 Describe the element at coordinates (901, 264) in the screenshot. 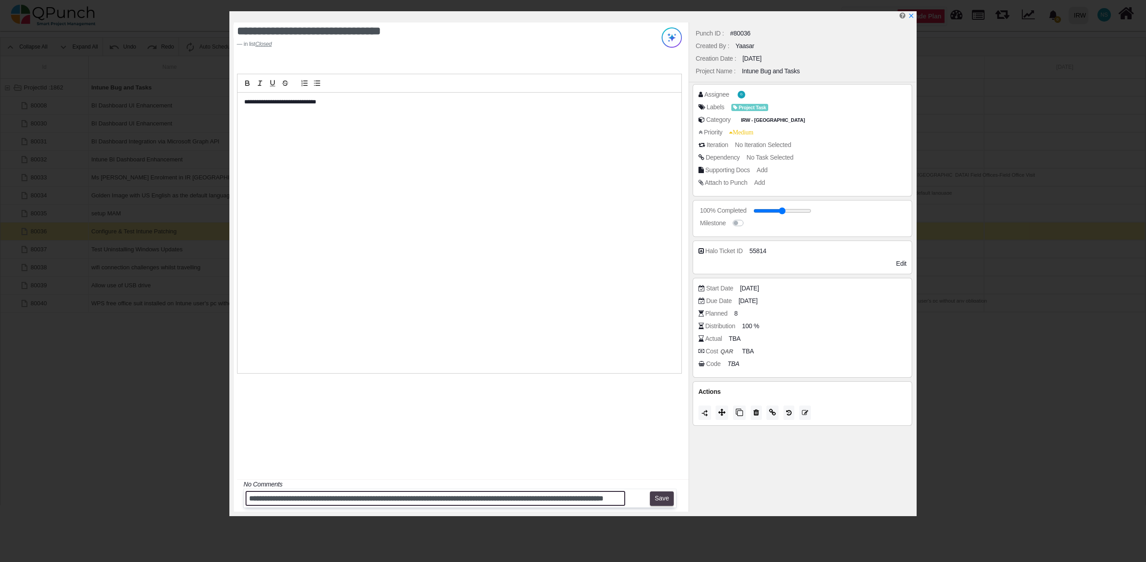

I see `span: Edit` at that location.